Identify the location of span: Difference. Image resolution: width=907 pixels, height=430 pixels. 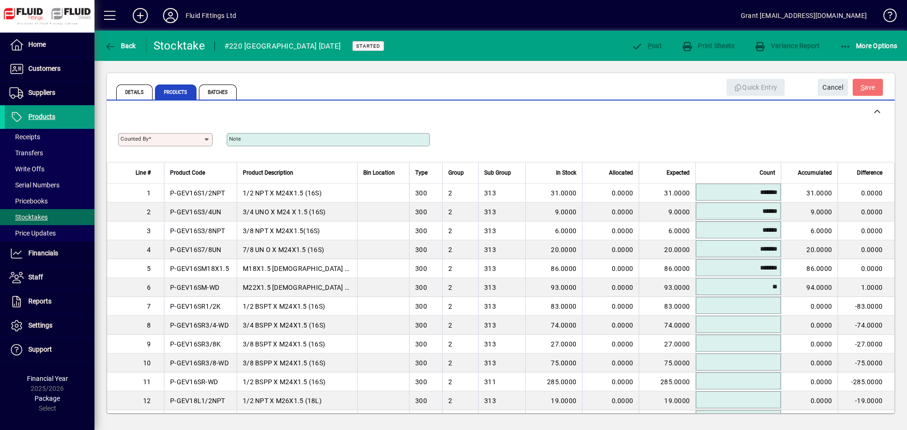
(870, 173).